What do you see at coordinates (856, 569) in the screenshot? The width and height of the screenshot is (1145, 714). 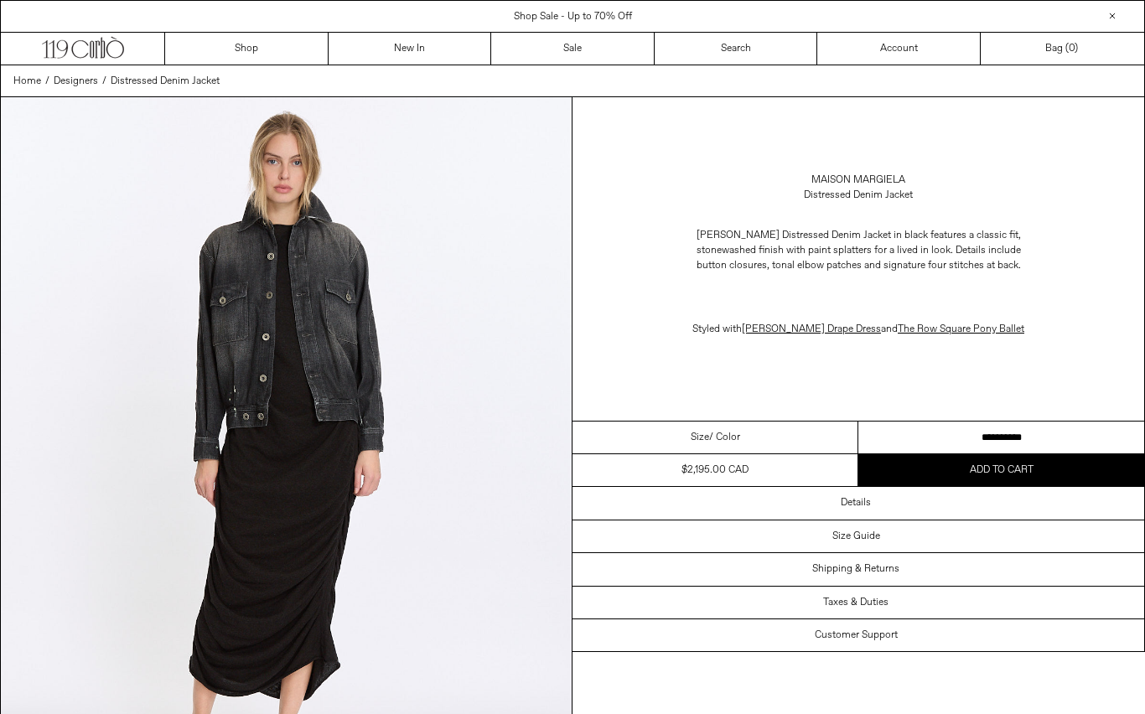 I see `h3: Shipping & Returns` at bounding box center [856, 569].